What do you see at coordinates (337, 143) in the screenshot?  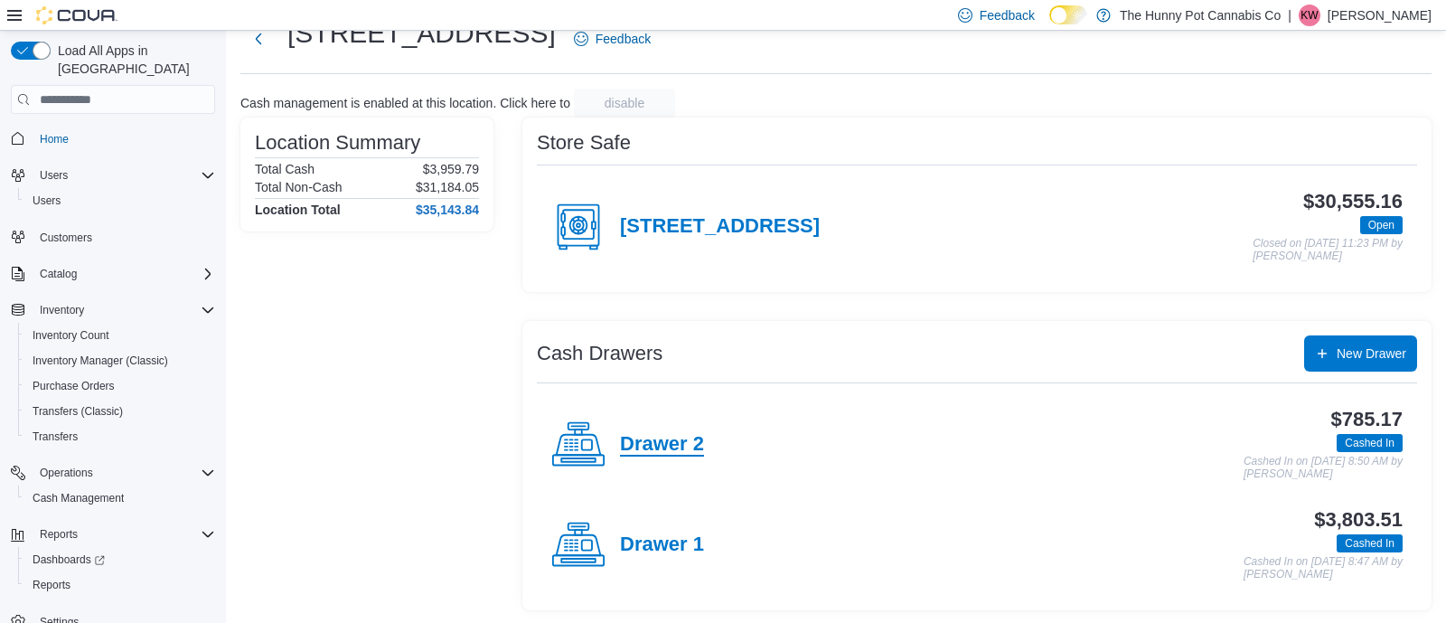 I see `h3: Location Summary` at bounding box center [337, 143].